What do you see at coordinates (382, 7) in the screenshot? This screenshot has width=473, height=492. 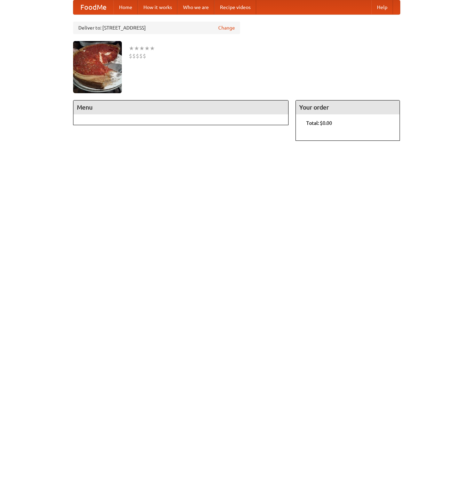 I see `a: Help` at bounding box center [382, 7].